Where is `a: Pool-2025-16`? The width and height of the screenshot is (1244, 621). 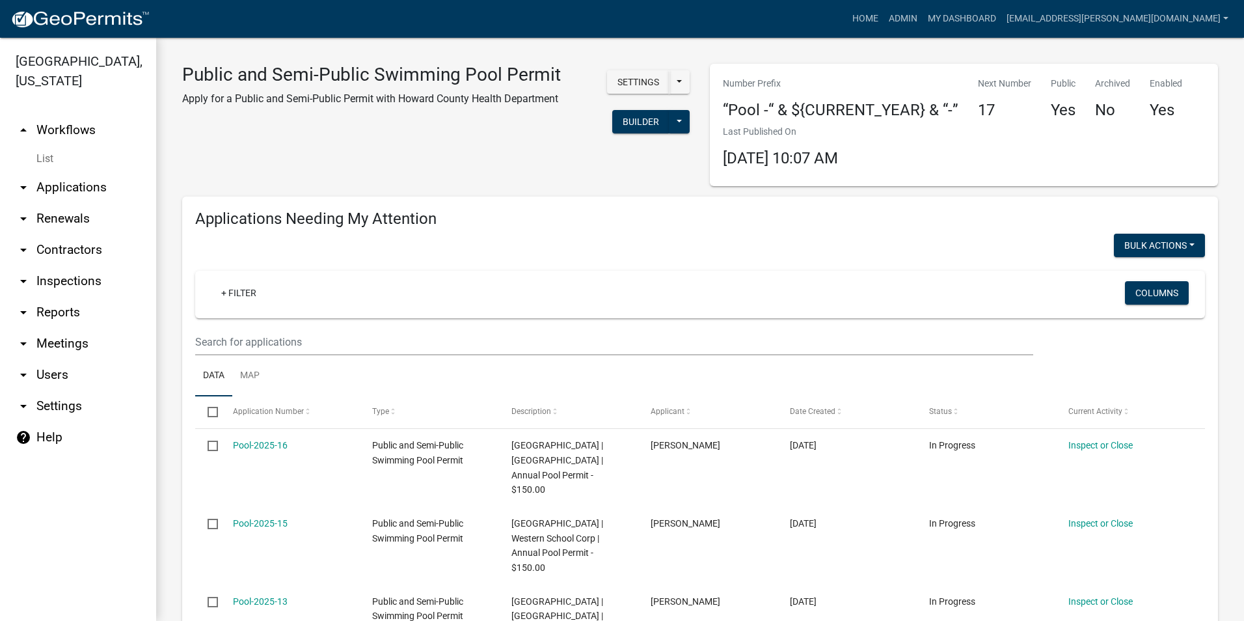
a: Pool-2025-16 is located at coordinates (260, 445).